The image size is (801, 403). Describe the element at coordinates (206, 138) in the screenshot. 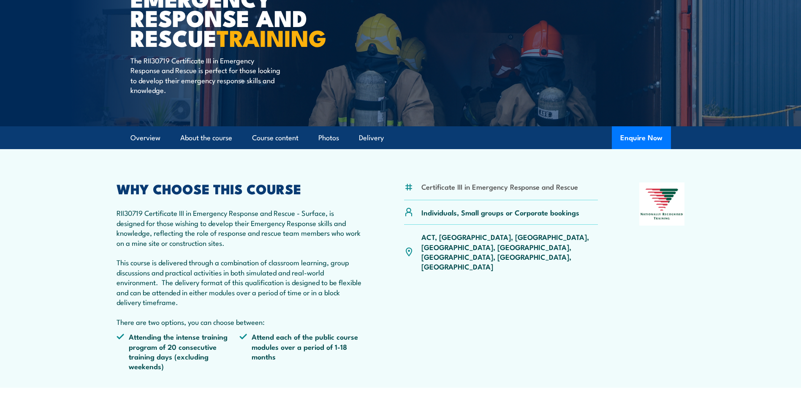

I see `a: About the course` at that location.